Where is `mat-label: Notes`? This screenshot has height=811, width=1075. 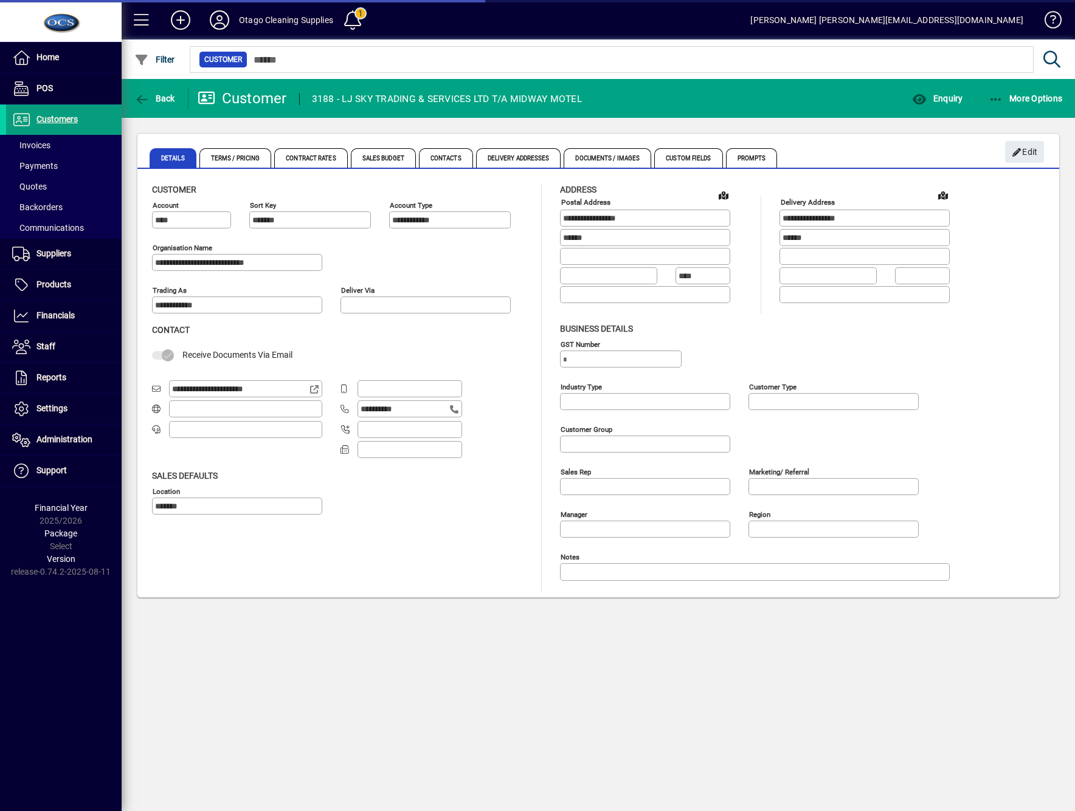 mat-label: Notes is located at coordinates (570, 557).